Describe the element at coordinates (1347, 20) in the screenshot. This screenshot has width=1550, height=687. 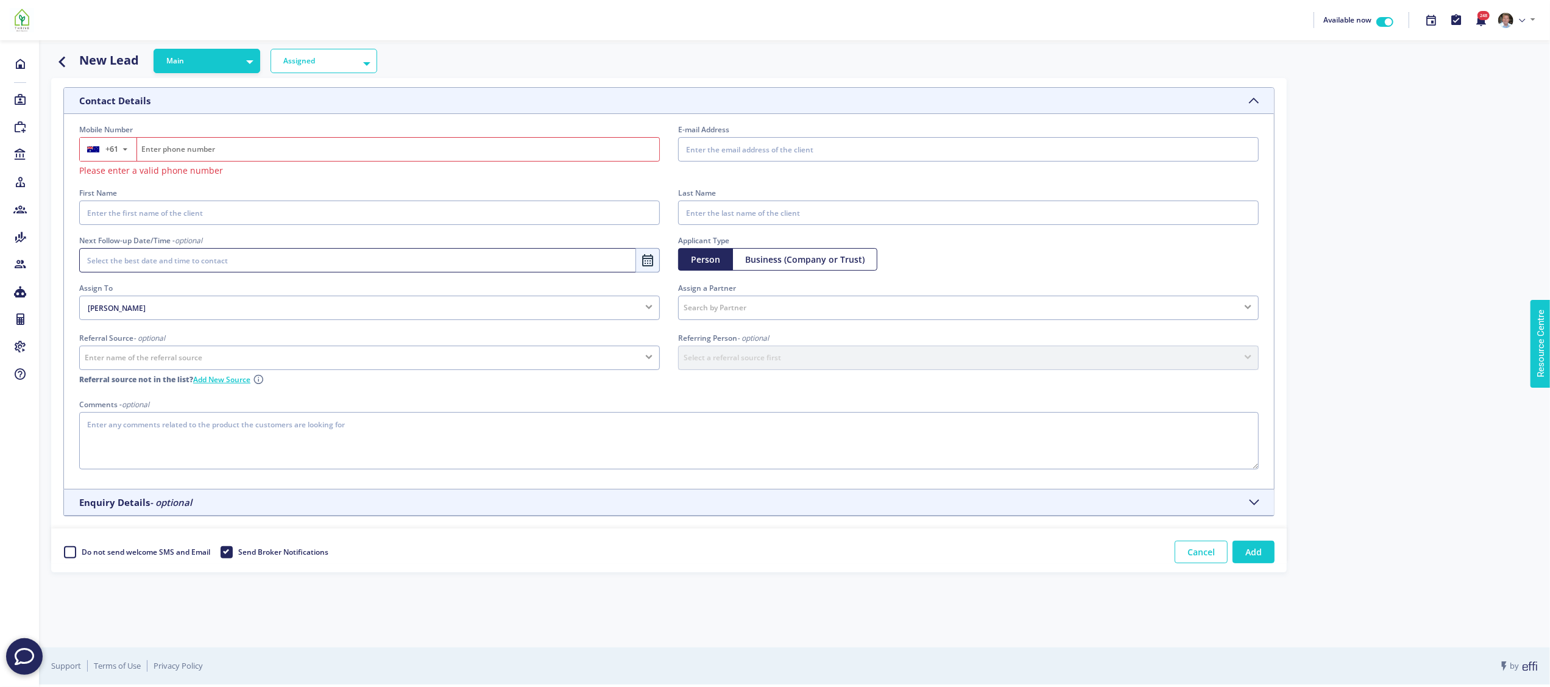
I see `span: Available now` at that location.